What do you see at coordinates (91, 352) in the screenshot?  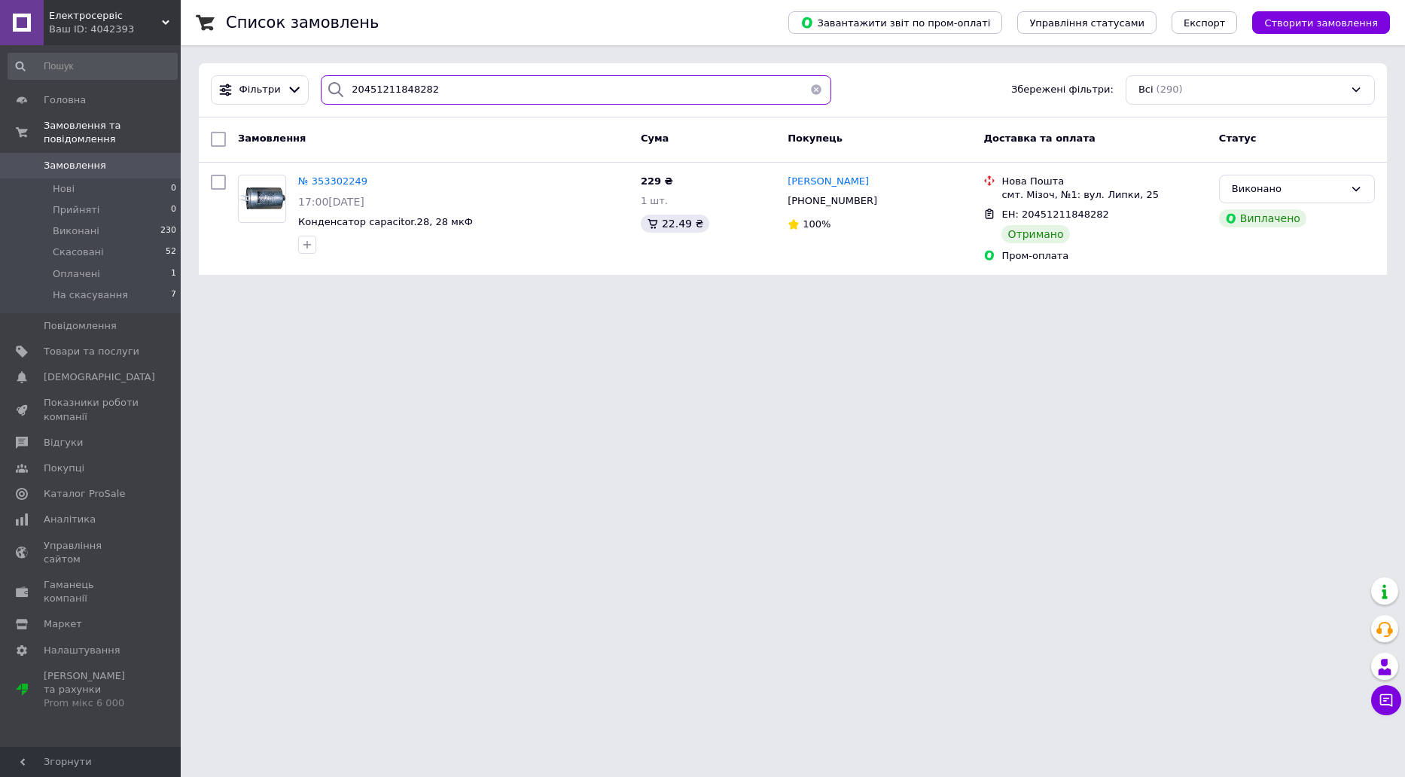 I see `span: Товари та послуги` at bounding box center [91, 352].